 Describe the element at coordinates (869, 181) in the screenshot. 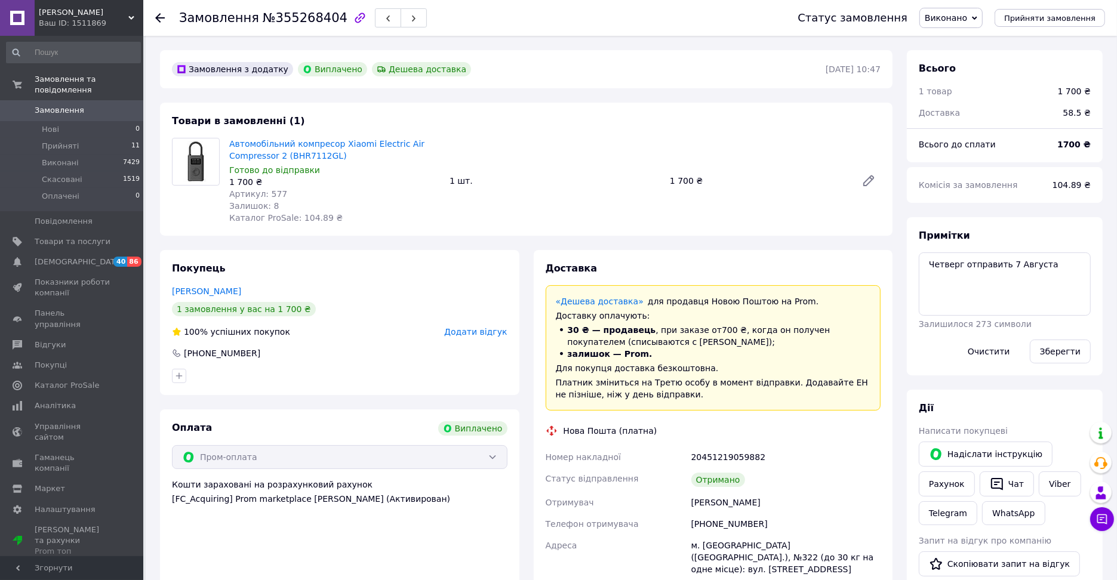

I see `a: Редагувати` at that location.